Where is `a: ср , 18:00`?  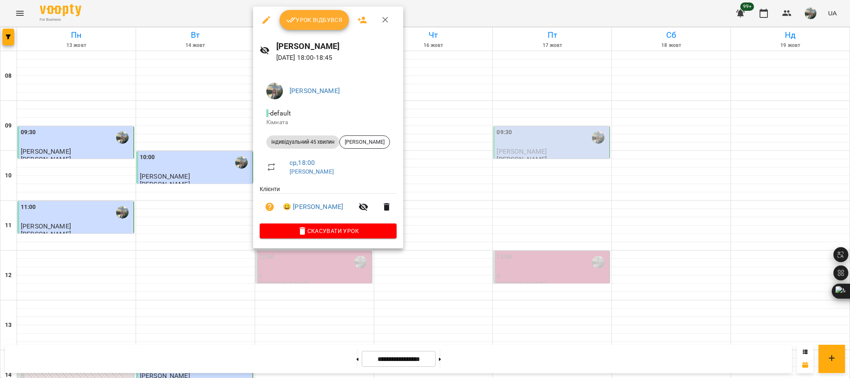 a: ср , 18:00 is located at coordinates (302, 162).